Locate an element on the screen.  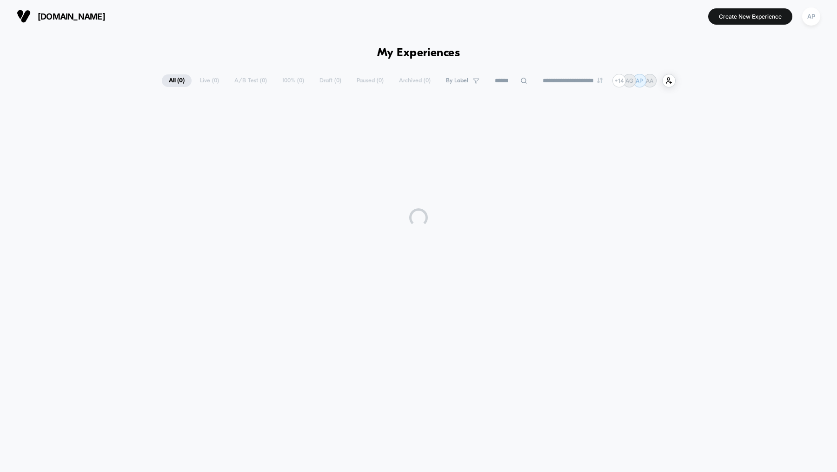
button: AP is located at coordinates (811, 16).